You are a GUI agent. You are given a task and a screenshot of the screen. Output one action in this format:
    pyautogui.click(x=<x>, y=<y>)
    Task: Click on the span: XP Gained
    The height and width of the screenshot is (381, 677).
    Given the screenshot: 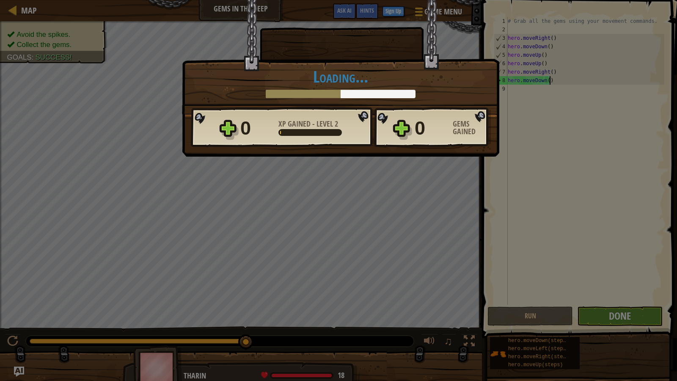 What is the action you would take?
    pyautogui.click(x=295, y=124)
    